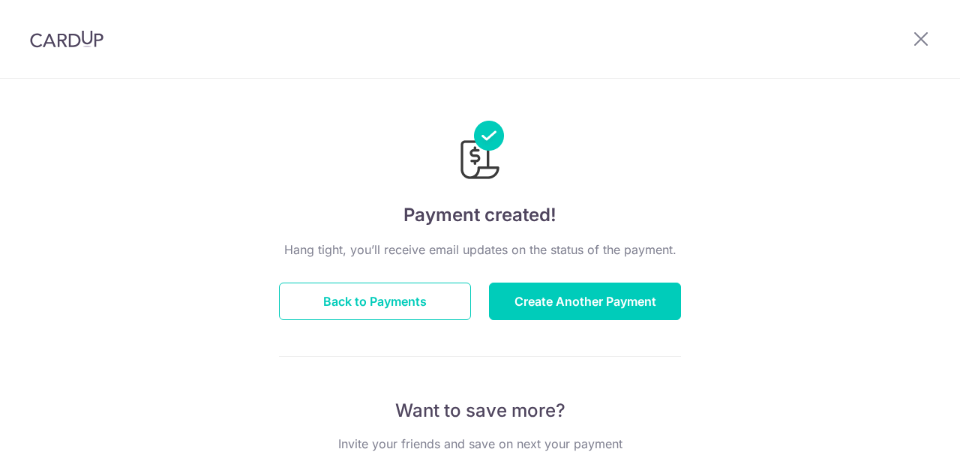 This screenshot has width=960, height=473. What do you see at coordinates (585, 302) in the screenshot?
I see `button: Create Another Payment` at bounding box center [585, 302].